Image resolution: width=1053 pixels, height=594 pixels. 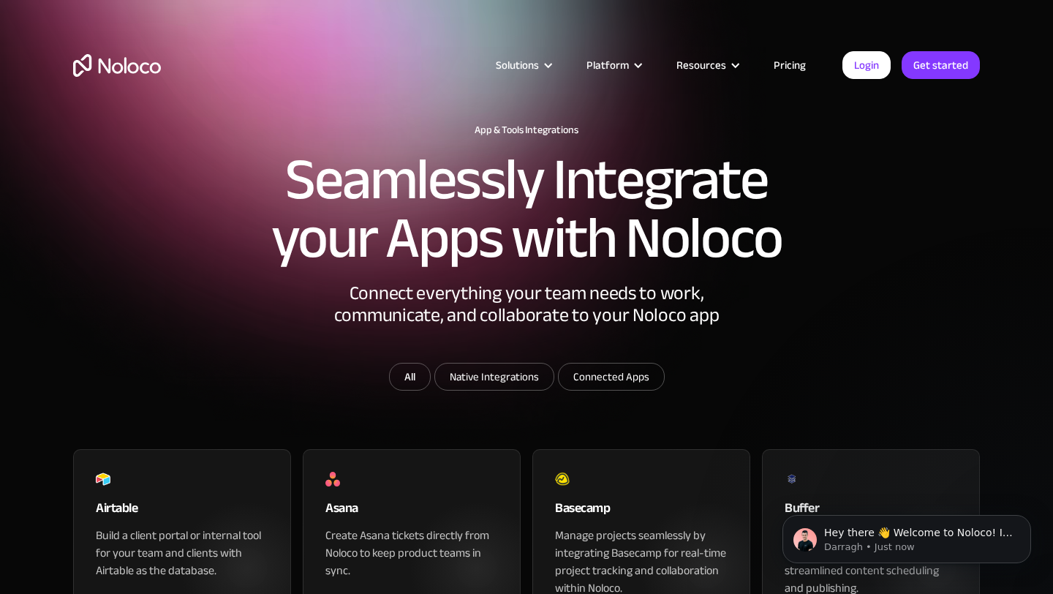 I want to click on p: Message from Darragh, sent Just now, so click(x=158, y=63).